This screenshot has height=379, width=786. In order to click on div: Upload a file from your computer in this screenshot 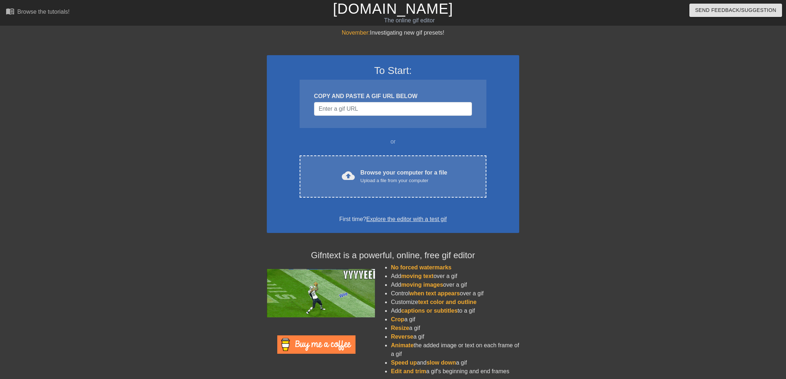, I will do `click(404, 181)`.